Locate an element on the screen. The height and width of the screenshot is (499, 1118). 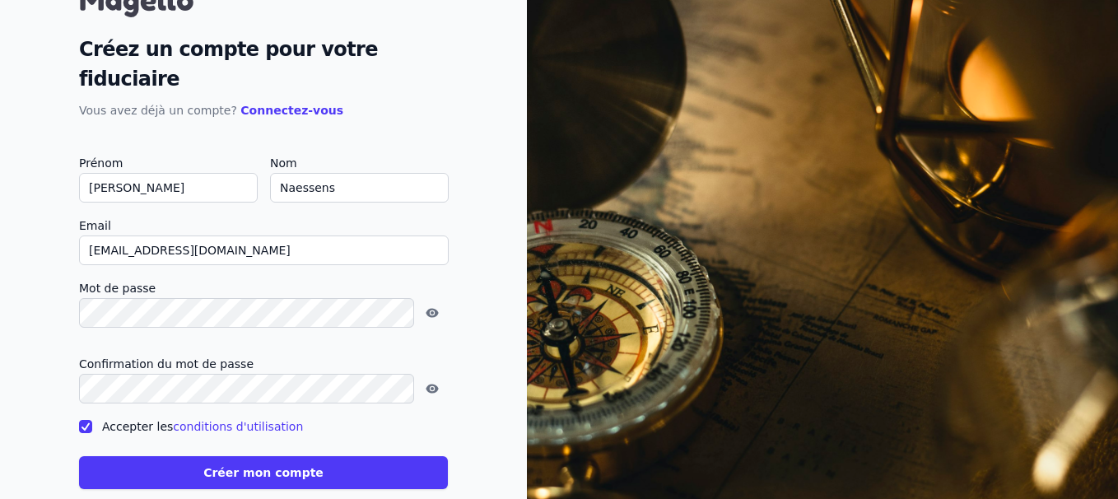
button: Créer mon compte is located at coordinates (263, 472).